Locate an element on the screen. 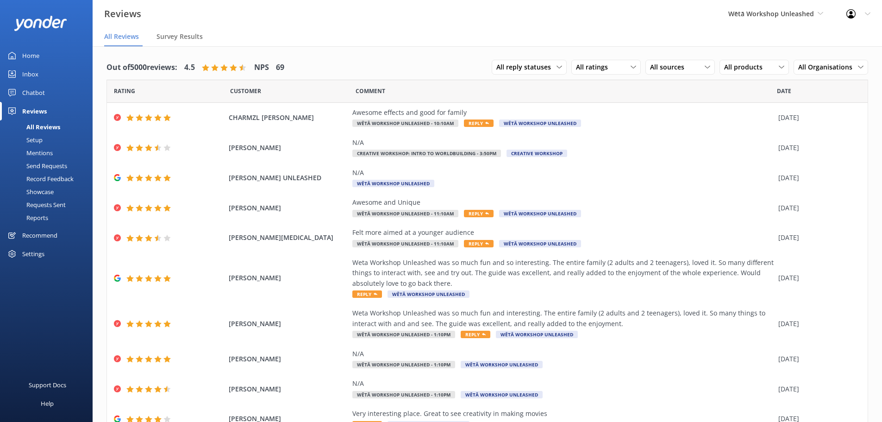 The image size is (882, 422). div: Very interesting place. Great to see creativity in making movies is located at coordinates (563, 413).